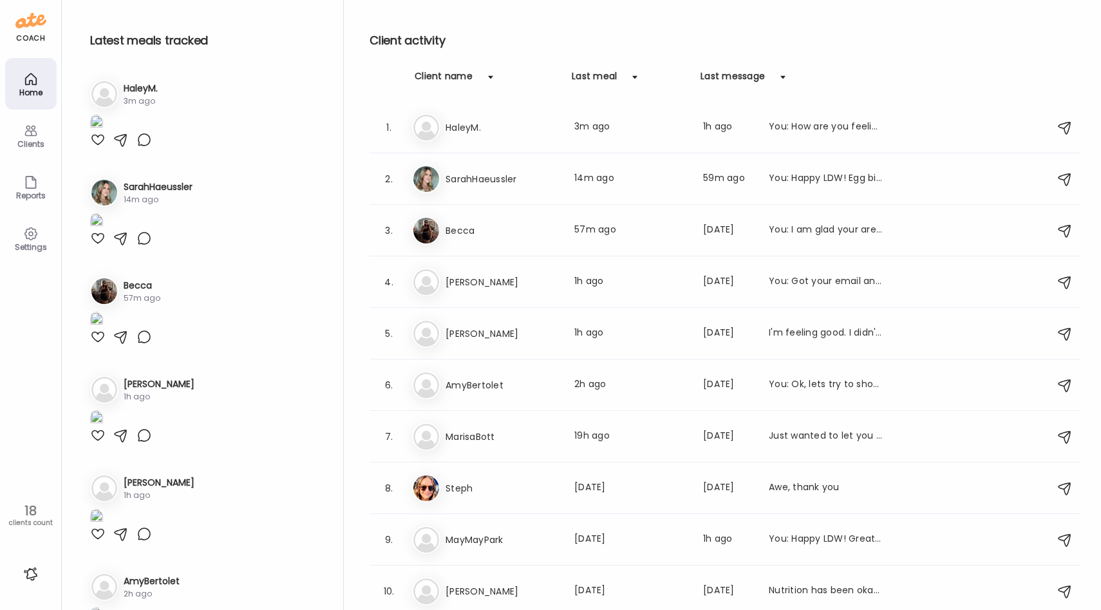  I want to click on div: 2., so click(389, 179).